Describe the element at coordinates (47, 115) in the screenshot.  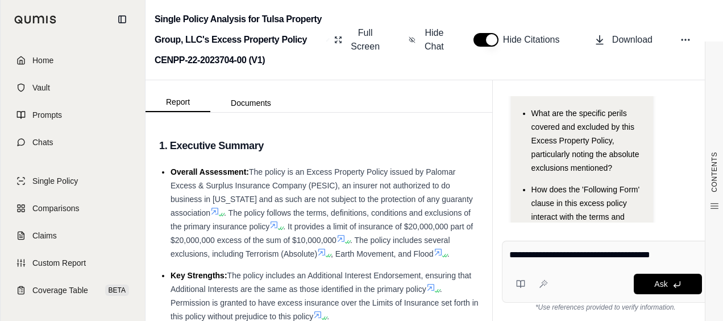
I see `span: Prompts` at that location.